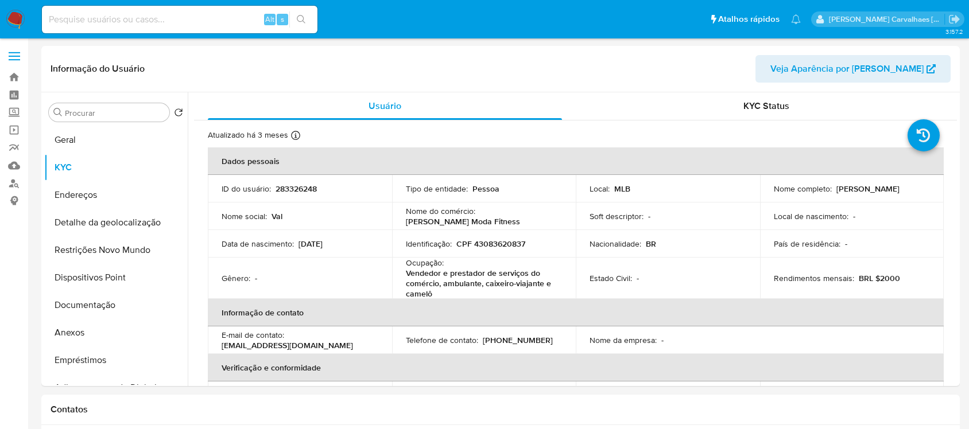  Describe the element at coordinates (116, 360) in the screenshot. I see `button: Empréstimos` at that location.